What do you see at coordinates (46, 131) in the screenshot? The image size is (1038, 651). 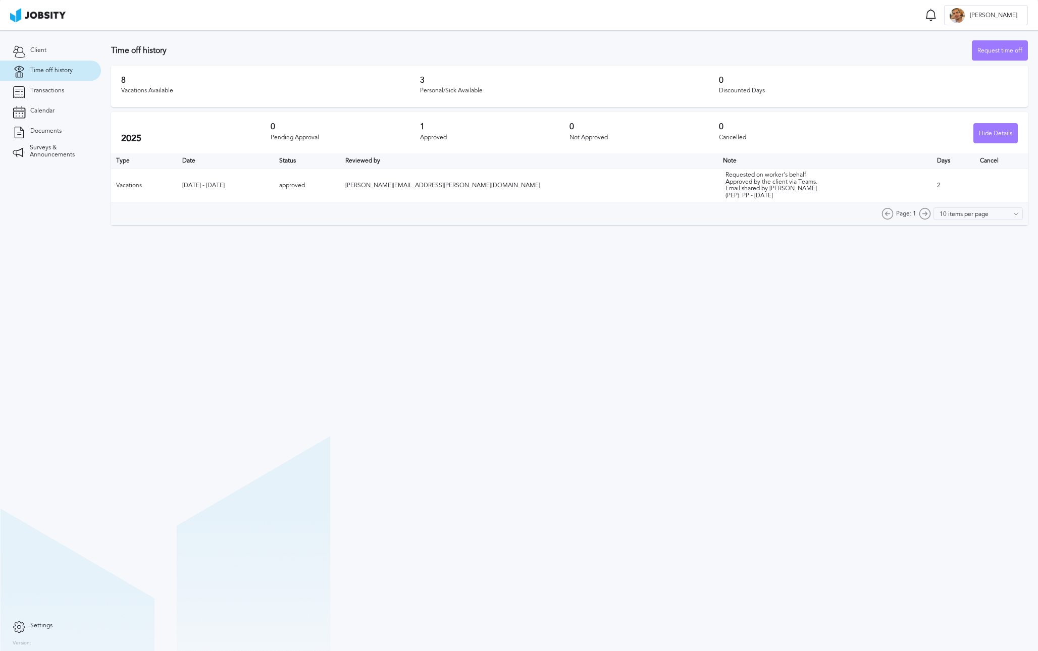 I see `span: Documents` at bounding box center [46, 131].